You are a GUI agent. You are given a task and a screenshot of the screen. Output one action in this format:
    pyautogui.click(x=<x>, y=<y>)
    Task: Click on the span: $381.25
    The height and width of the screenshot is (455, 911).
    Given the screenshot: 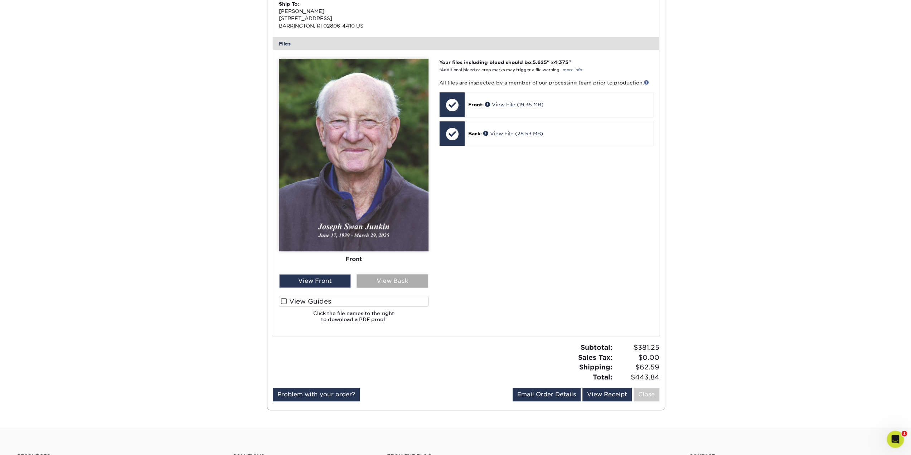 What is the action you would take?
    pyautogui.click(x=637, y=348)
    